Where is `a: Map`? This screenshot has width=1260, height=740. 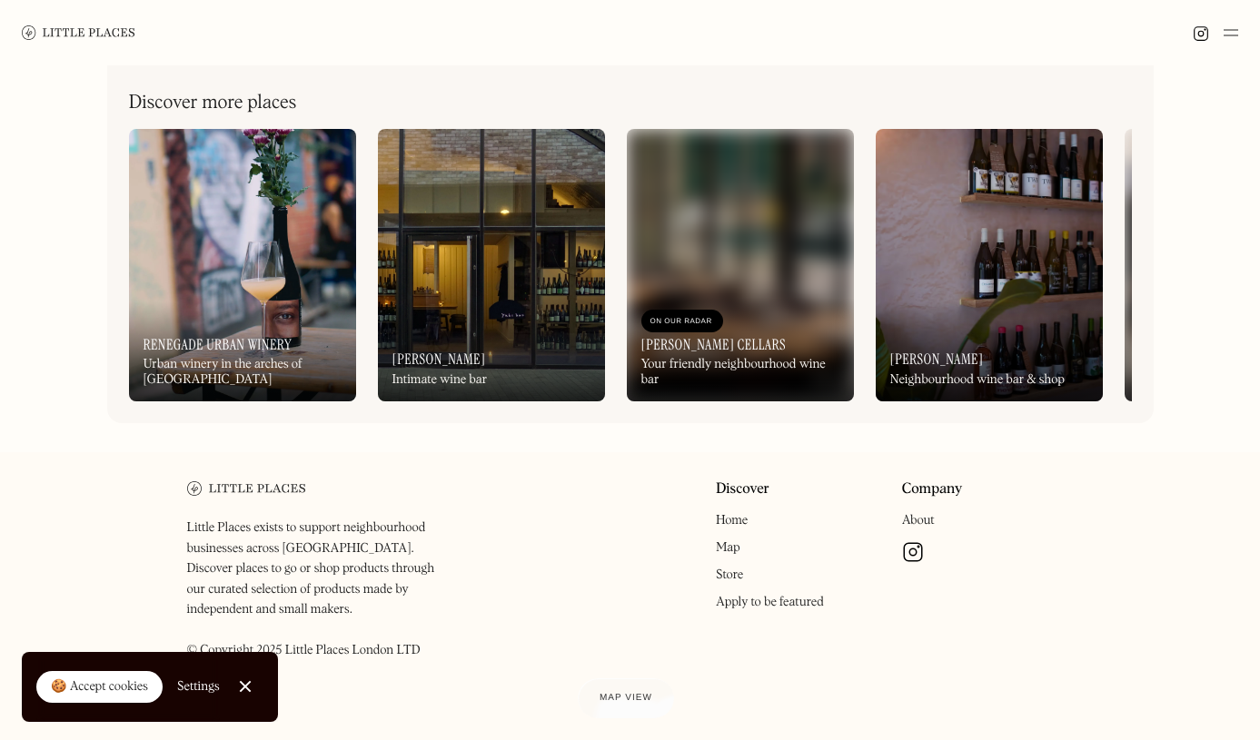
a: Map is located at coordinates (727, 548).